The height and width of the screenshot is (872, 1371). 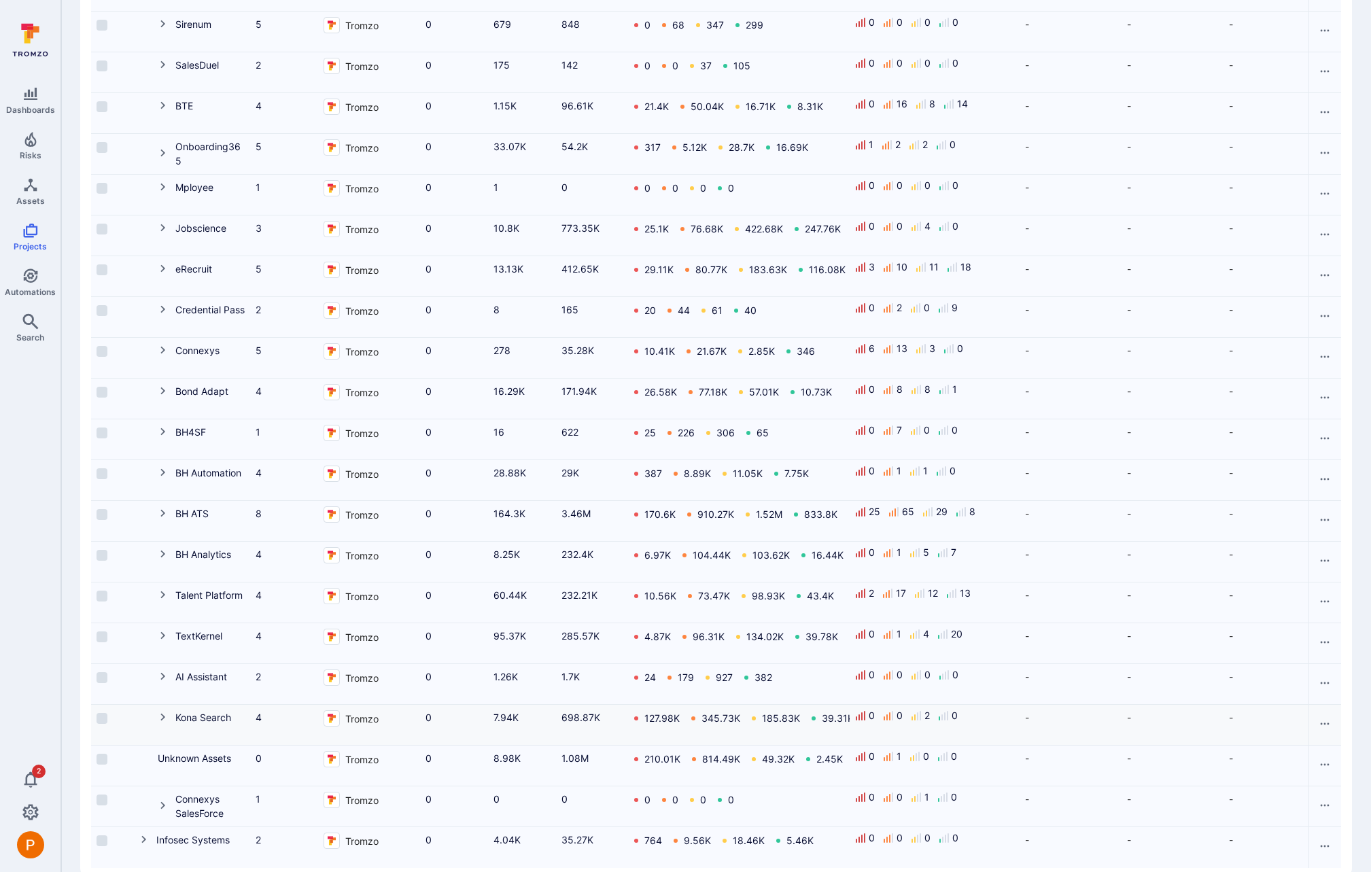 I want to click on a: 16.71K, so click(x=760, y=106).